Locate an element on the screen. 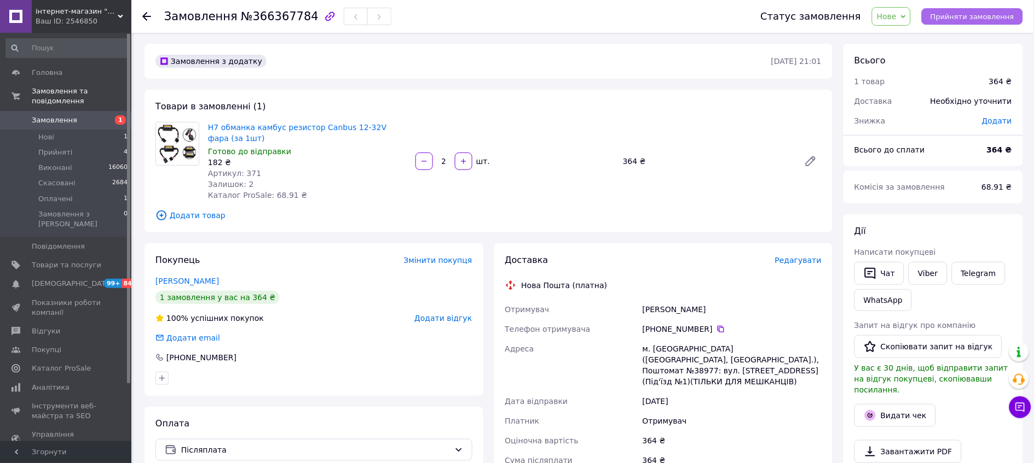 Image resolution: width=1034 pixels, height=463 pixels. span: Виконані is located at coordinates (55, 168).